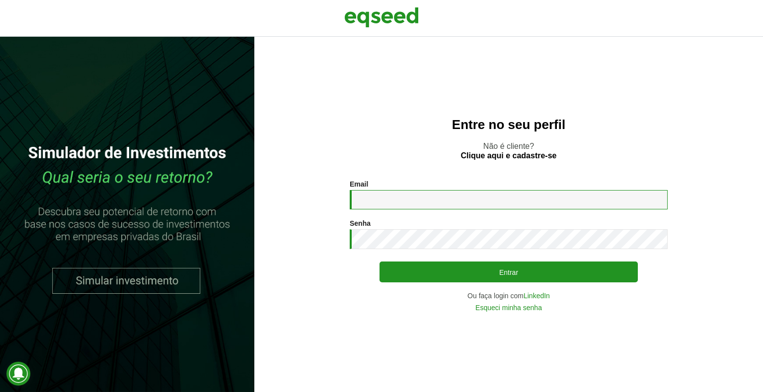 The width and height of the screenshot is (763, 392). I want to click on a: LinkedIn, so click(536, 296).